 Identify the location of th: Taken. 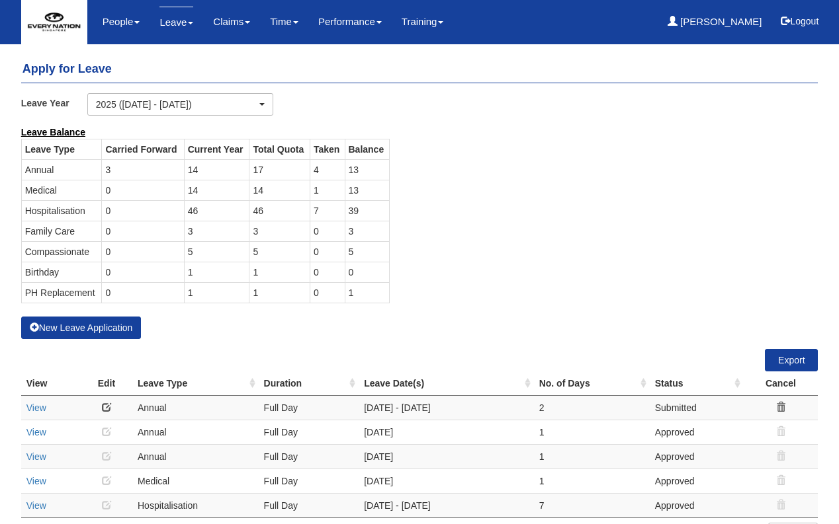
(327, 149).